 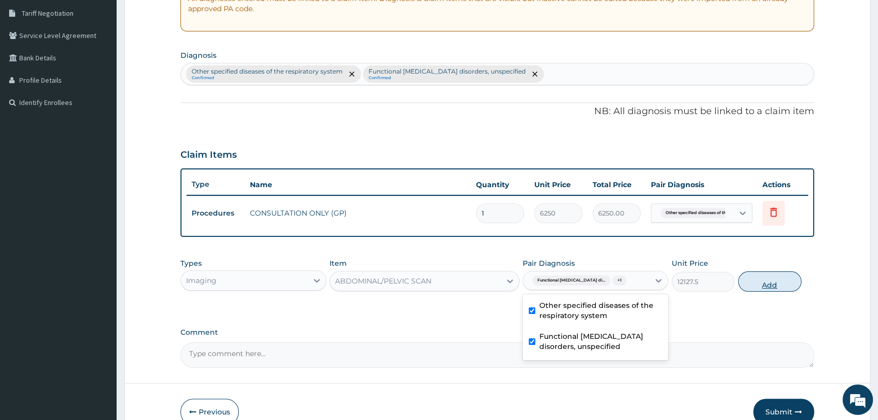 What do you see at coordinates (498, 112) in the screenshot?
I see `p: NB: All diagnosis must be linked to a claim item` at bounding box center [498, 112].